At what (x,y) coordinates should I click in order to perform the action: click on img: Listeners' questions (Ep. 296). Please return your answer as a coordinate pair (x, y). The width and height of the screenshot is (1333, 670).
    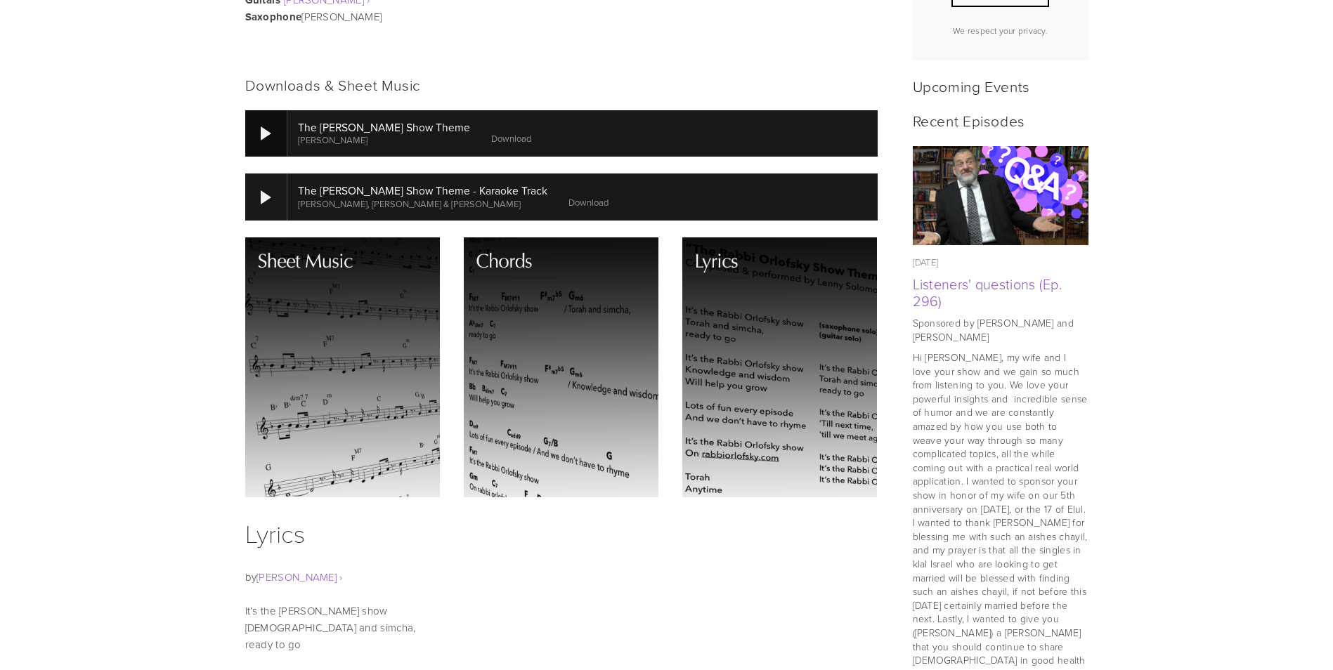
    Looking at the image, I should click on (1000, 195).